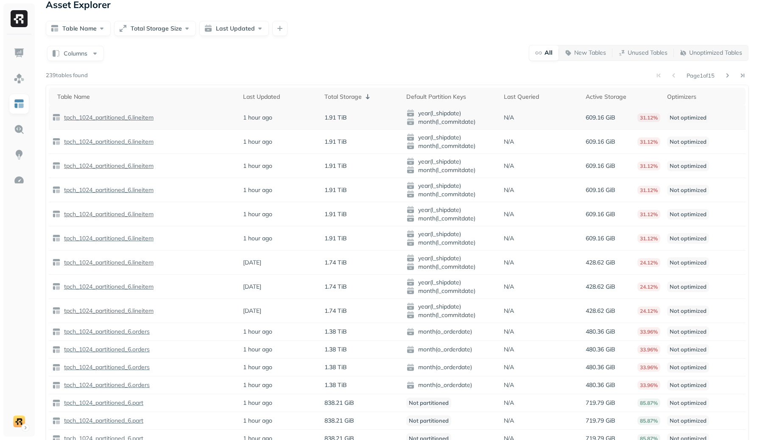 The image size is (757, 440). What do you see at coordinates (601, 287) in the screenshot?
I see `p: 428.62 GiB` at bounding box center [601, 287].